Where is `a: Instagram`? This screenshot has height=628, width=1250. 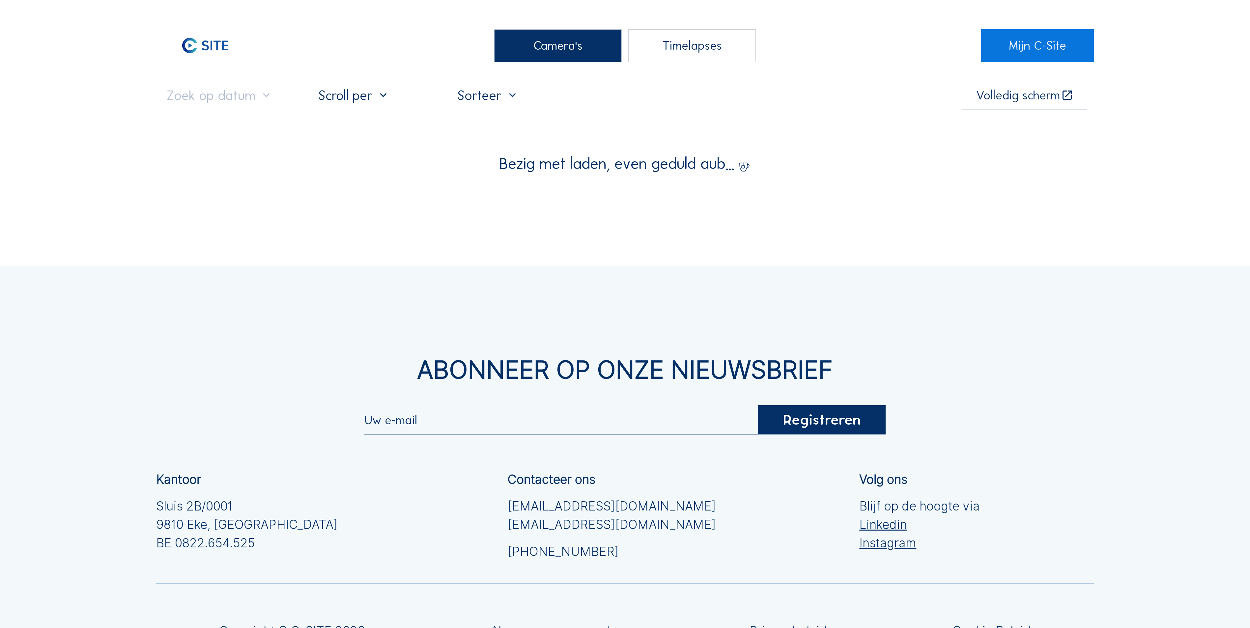 a: Instagram is located at coordinates (919, 543).